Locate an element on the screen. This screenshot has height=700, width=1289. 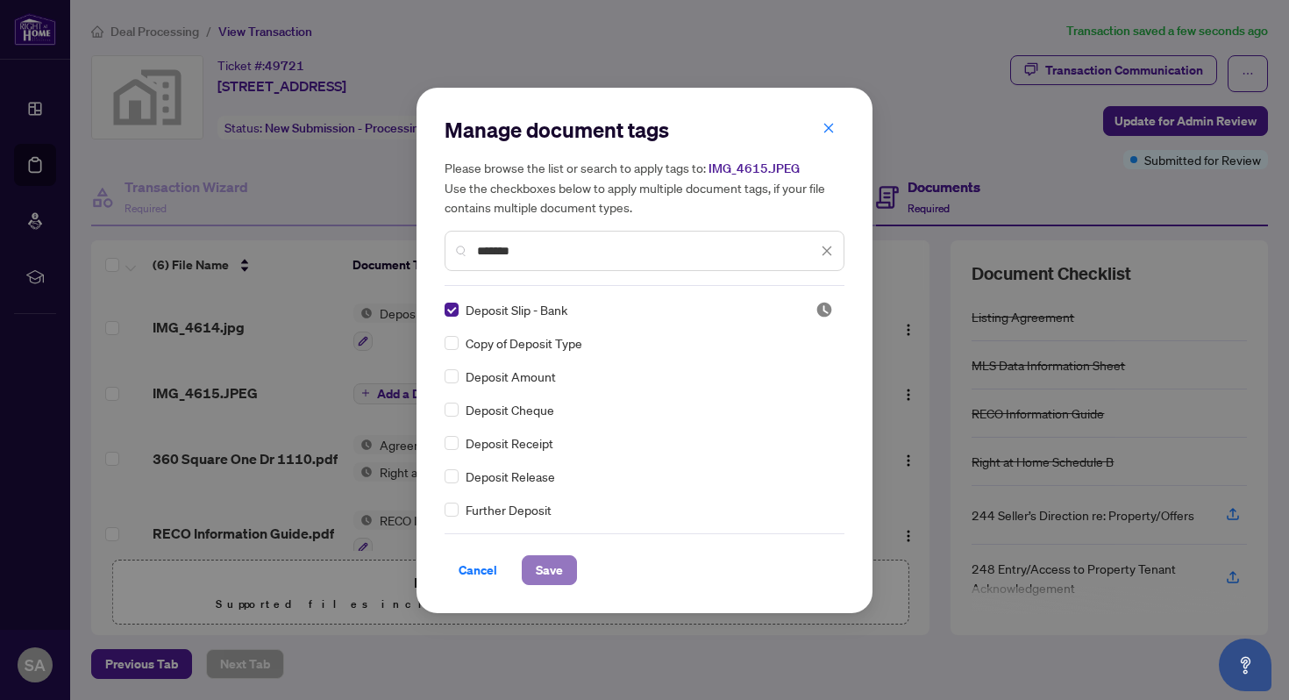
button: Cancel is located at coordinates (478, 570).